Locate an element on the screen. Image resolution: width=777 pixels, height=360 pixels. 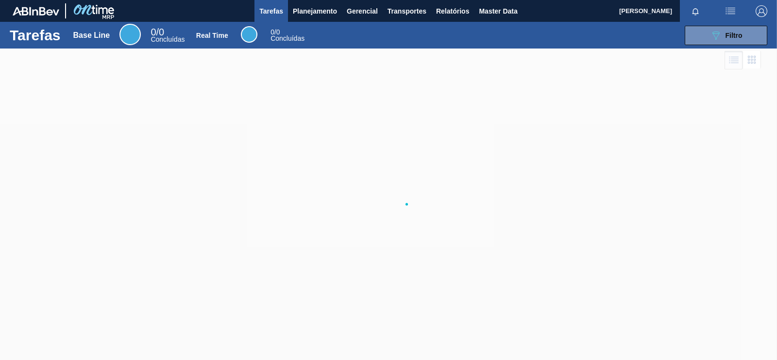
span: Transportes is located at coordinates (407, 11).